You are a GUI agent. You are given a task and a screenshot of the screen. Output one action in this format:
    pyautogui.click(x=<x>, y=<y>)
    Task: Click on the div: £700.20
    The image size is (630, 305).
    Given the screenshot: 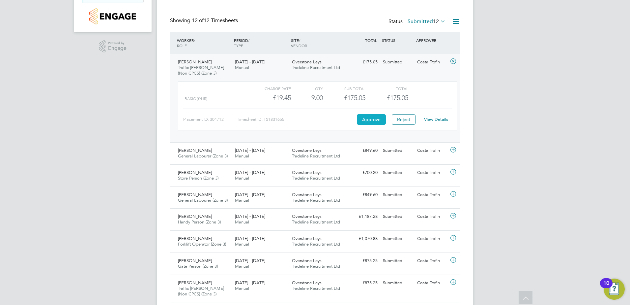 What is the action you would take?
    pyautogui.click(x=363, y=172)
    